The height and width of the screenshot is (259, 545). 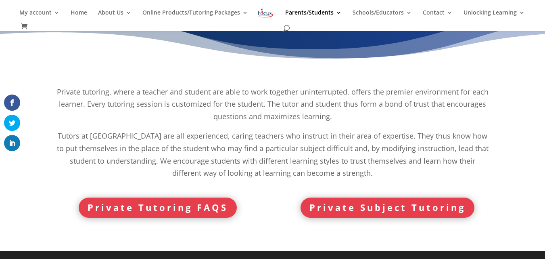 I want to click on a: Online Products/Tutoring Packages, so click(x=195, y=17).